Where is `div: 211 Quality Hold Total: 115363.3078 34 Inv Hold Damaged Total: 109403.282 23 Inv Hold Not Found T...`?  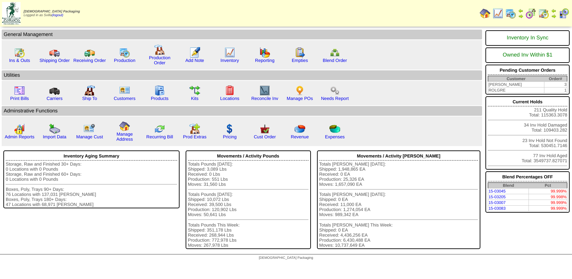 div: 211 Quality Hold Total: 115363.3078 34 Inv Hold Damaged Total: 109403.282 23 Inv Hold Not Found T... is located at coordinates (528, 133).